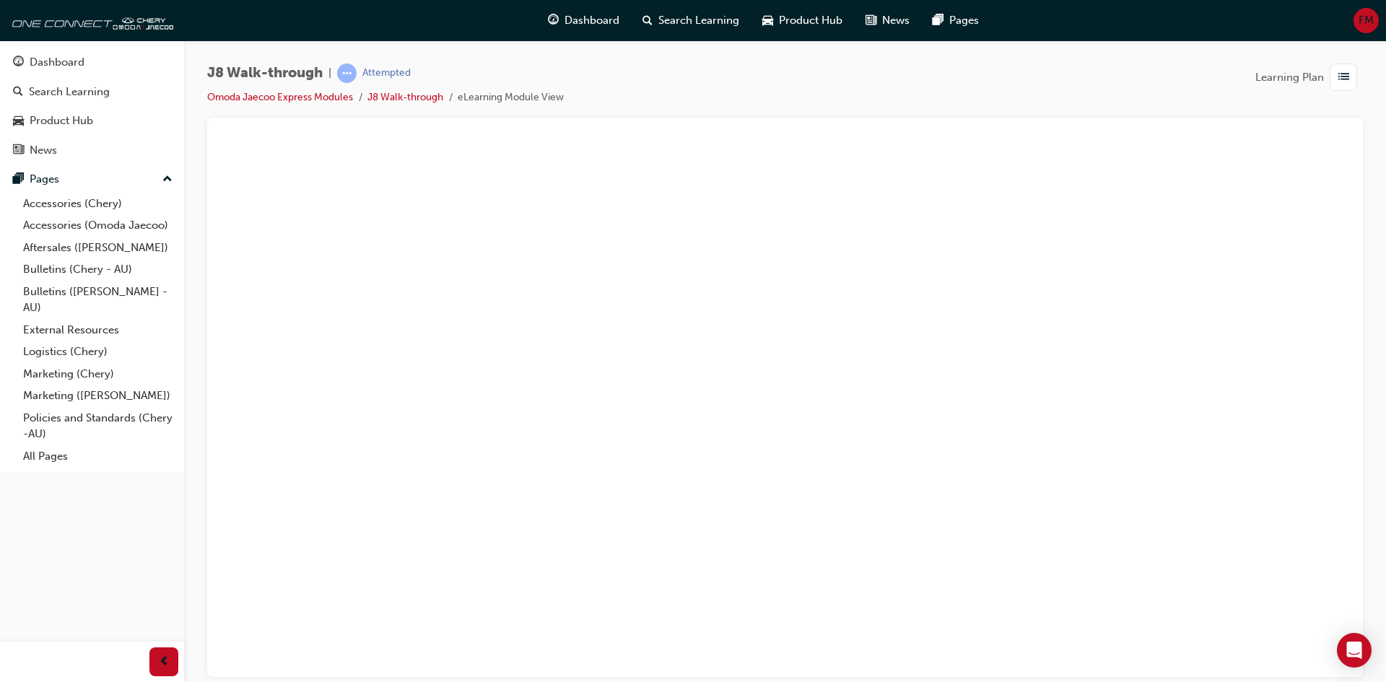 Image resolution: width=1386 pixels, height=682 pixels. Describe the element at coordinates (265, 73) in the screenshot. I see `span: J8 Walk-through` at that location.